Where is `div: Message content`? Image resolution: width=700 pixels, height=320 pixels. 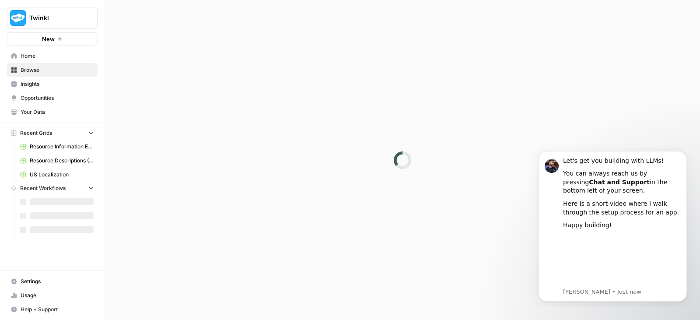
div: Message content is located at coordinates (97, 78).